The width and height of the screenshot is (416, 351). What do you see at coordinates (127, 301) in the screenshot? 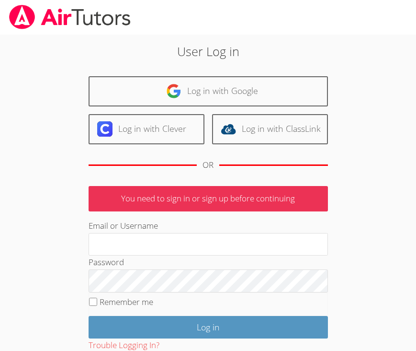
I see `label: Remember me` at bounding box center [127, 301].